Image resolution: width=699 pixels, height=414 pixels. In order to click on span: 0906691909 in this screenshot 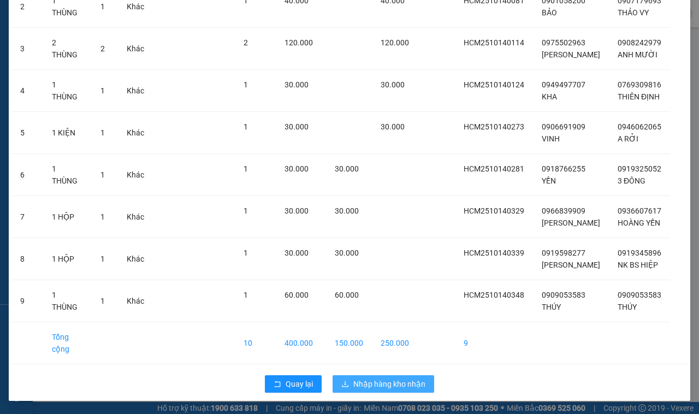, I will do `click(563, 127)`.